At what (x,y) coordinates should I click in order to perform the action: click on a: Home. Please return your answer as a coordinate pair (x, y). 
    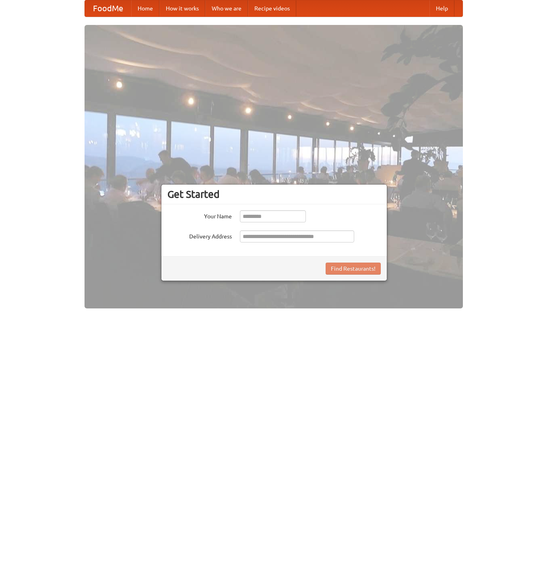
    Looking at the image, I should click on (145, 8).